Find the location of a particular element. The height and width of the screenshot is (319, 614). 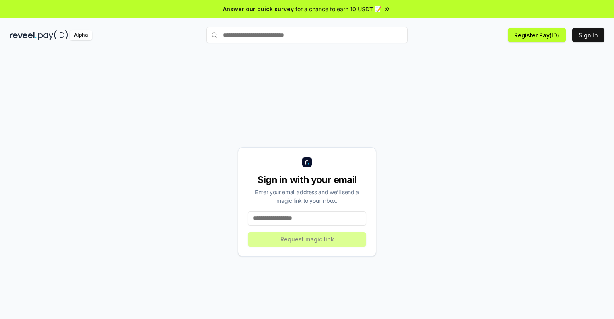

img: pay_id is located at coordinates (53, 35).